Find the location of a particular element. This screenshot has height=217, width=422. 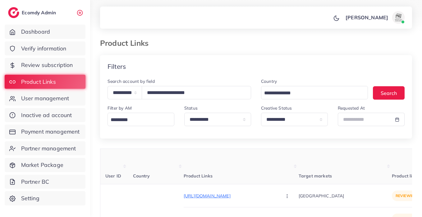

span: Inactive ad account is located at coordinates (47, 115).